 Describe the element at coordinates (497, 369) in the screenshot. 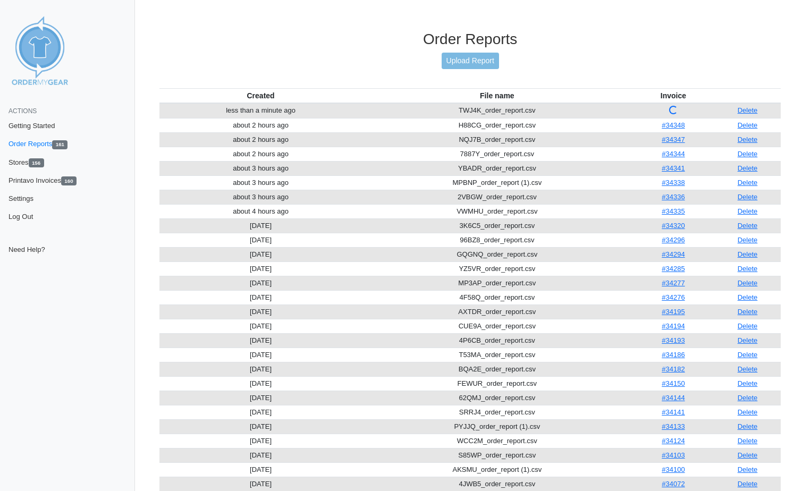

I see `td: BQA2E_order_report.csv` at that location.